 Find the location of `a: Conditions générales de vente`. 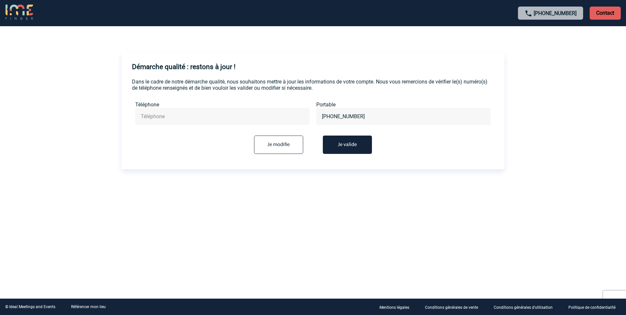

a: Conditions générales de vente is located at coordinates (454, 307).